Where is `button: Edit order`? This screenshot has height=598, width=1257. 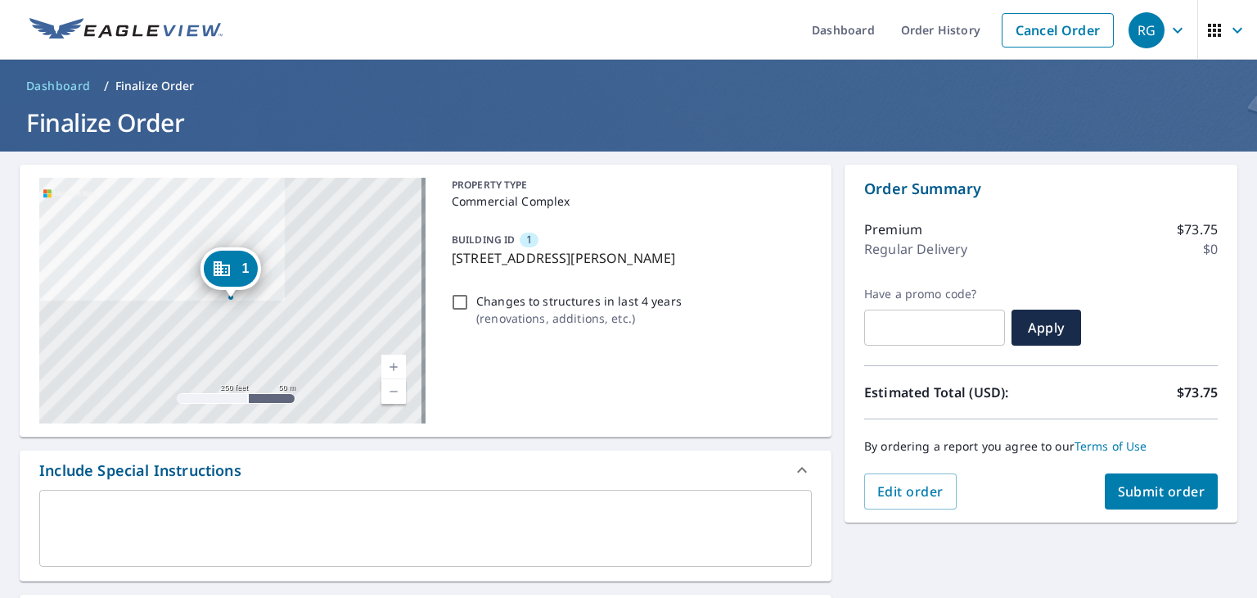 button: Edit order is located at coordinates (910, 491).